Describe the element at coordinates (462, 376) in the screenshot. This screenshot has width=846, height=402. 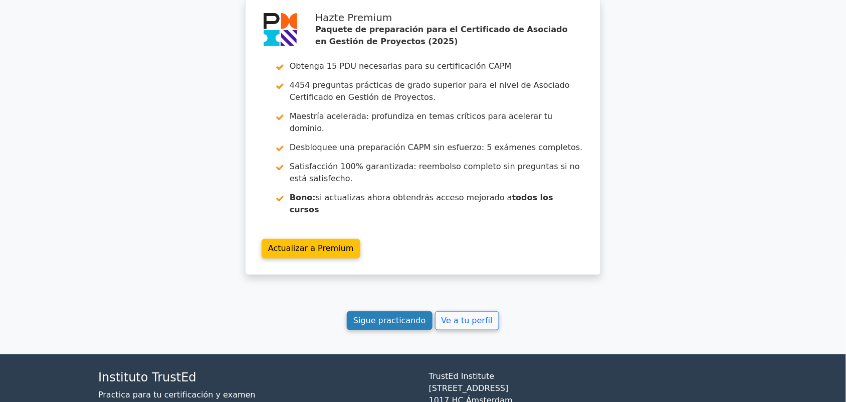
I see `font: TrustEd Institute` at that location.